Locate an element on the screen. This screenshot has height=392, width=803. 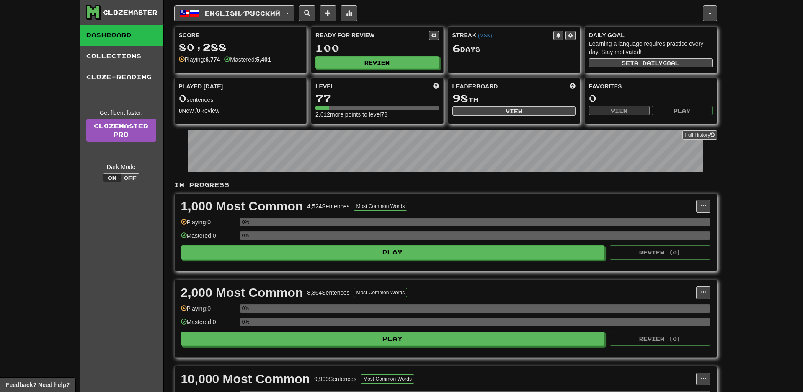
button: Review is located at coordinates (377, 62).